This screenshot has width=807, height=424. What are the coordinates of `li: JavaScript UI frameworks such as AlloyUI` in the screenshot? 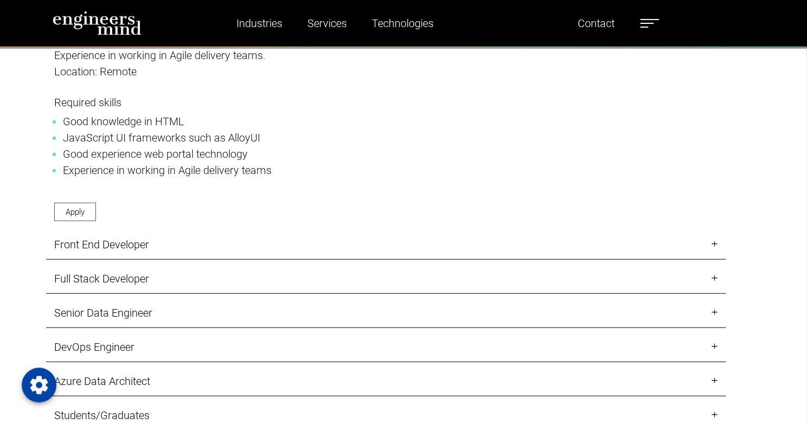 It's located at (386, 138).